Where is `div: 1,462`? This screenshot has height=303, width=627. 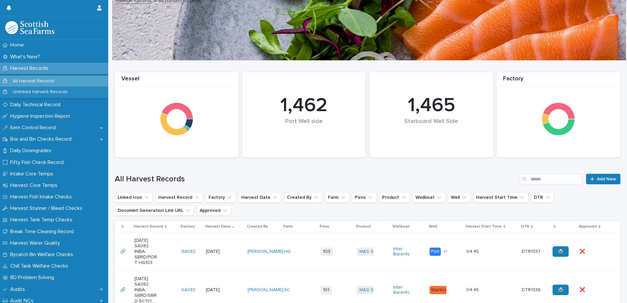
div: 1,462 is located at coordinates (304, 106).